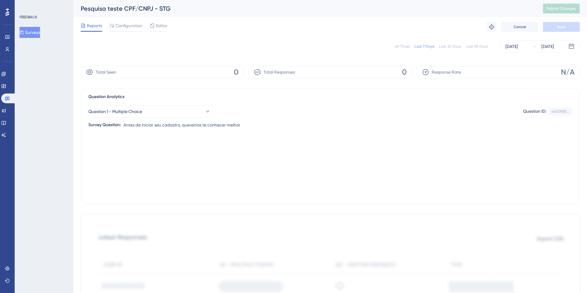 The height and width of the screenshot is (293, 587). Describe the element at coordinates (161, 26) in the screenshot. I see `span: Editor` at that location.